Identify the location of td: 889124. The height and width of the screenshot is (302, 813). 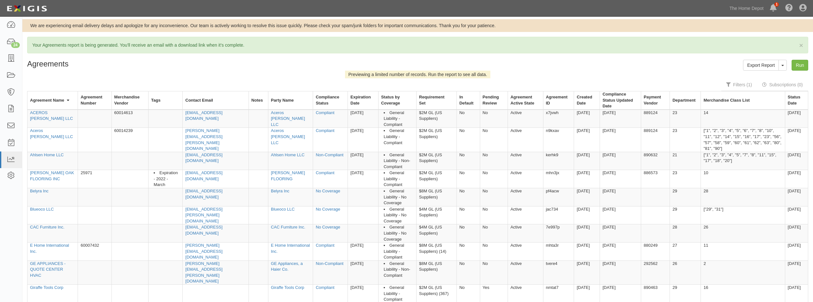
(656, 140).